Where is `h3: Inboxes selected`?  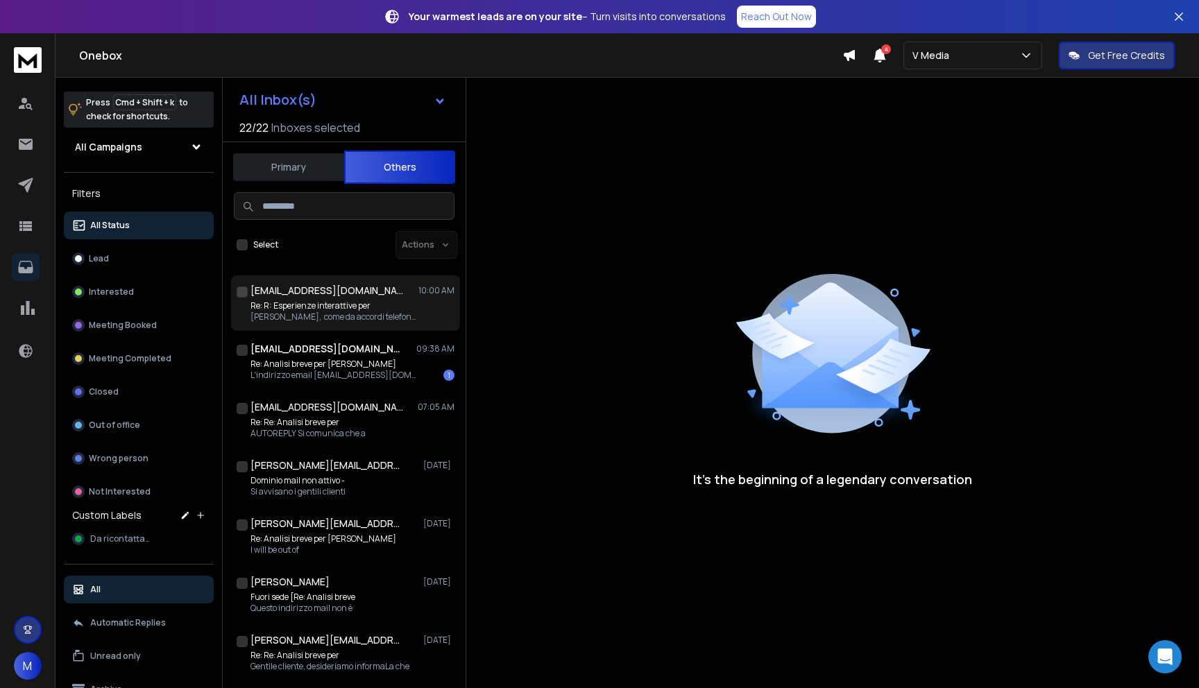 h3: Inboxes selected is located at coordinates (316, 128).